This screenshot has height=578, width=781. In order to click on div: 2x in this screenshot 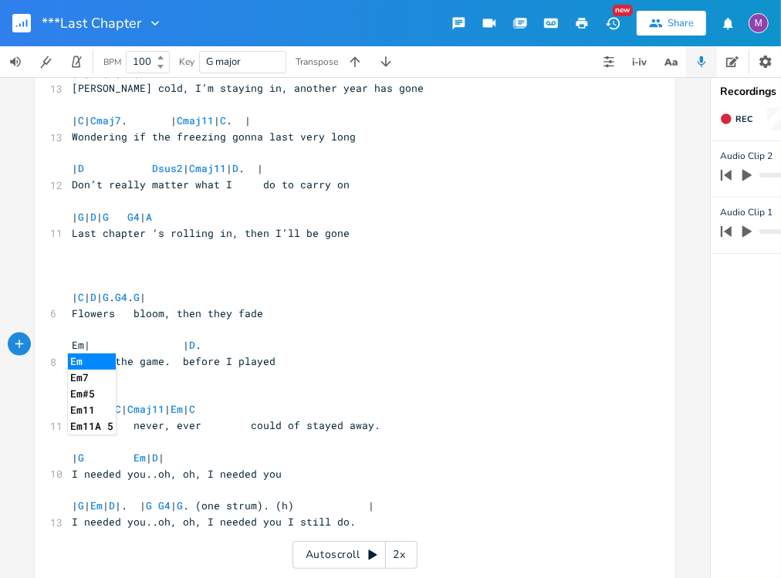, I will do `click(400, 555)`.